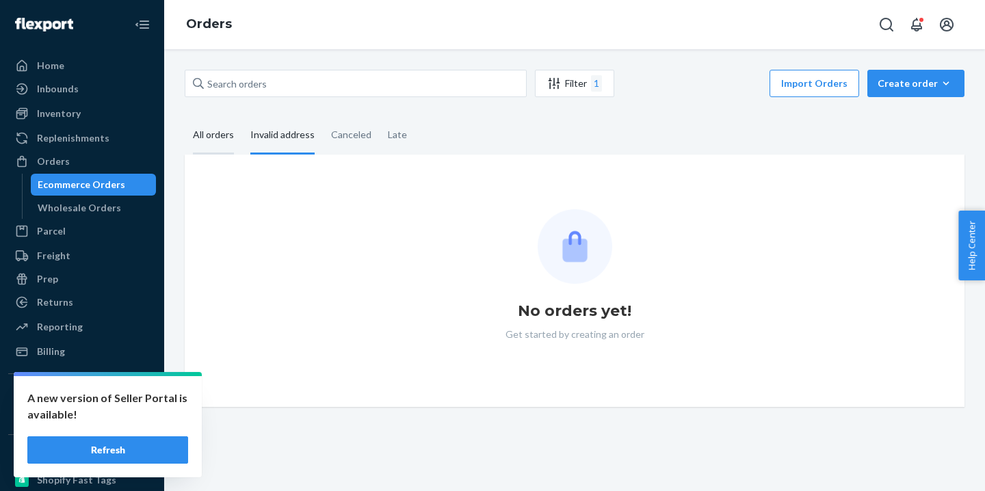  Describe the element at coordinates (351, 135) in the screenshot. I see `div: Canceled` at that location.